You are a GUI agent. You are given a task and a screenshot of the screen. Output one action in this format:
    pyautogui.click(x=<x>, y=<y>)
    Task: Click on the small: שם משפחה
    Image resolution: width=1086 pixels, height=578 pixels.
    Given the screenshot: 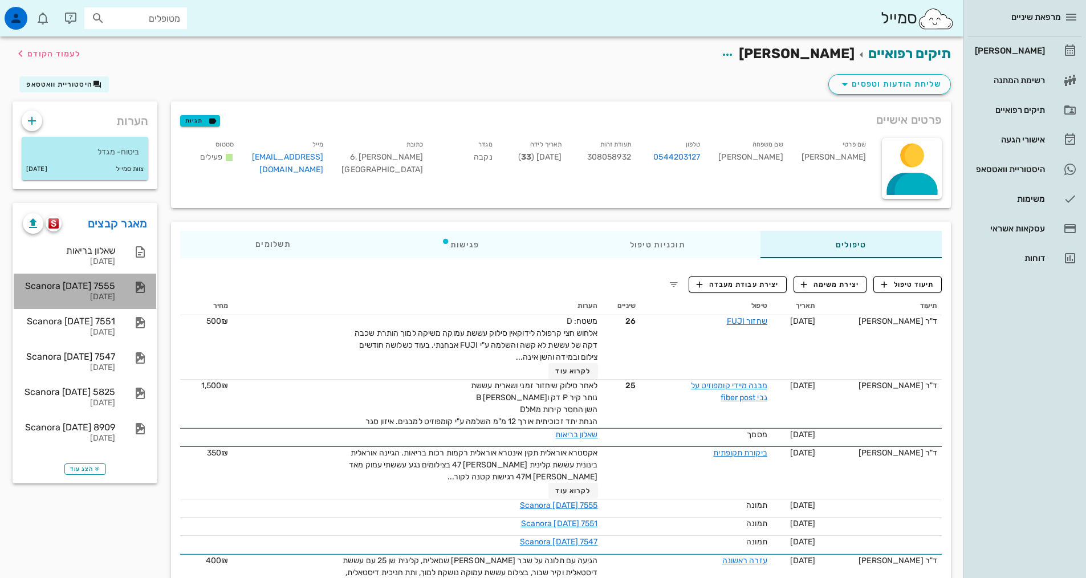 What is the action you would take?
    pyautogui.click(x=768, y=144)
    